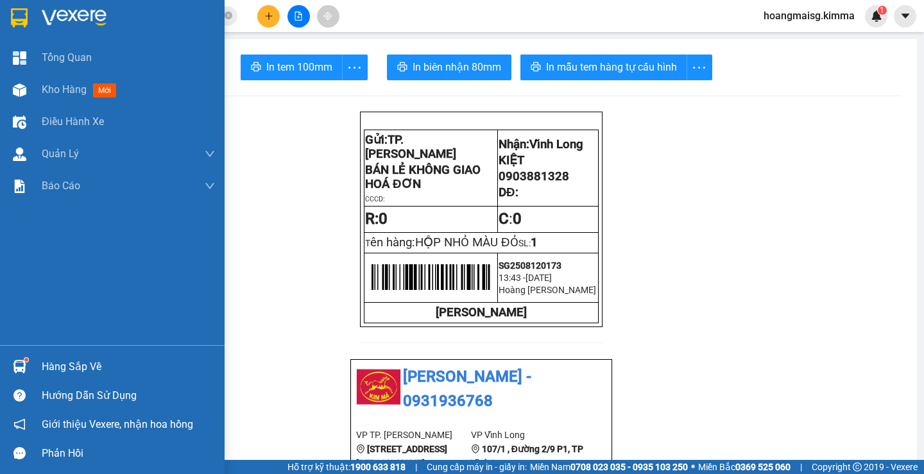  What do you see at coordinates (299, 67) in the screenshot?
I see `span: In tem 100mm` at bounding box center [299, 67].